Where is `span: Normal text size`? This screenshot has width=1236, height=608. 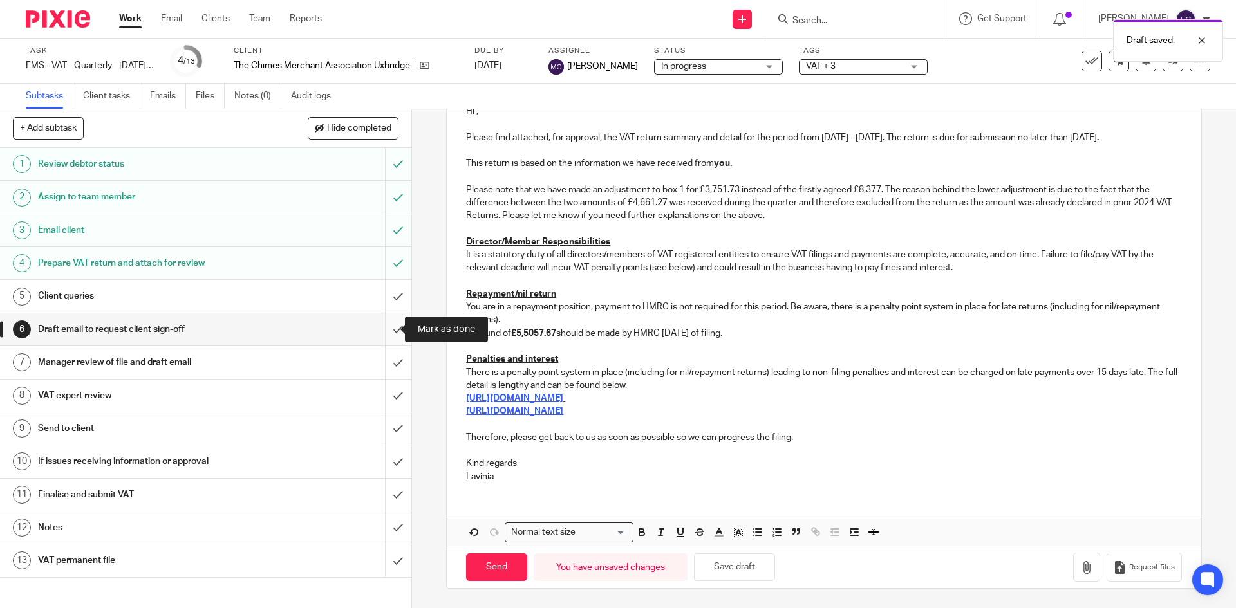 span: Normal text size is located at coordinates (543, 532).